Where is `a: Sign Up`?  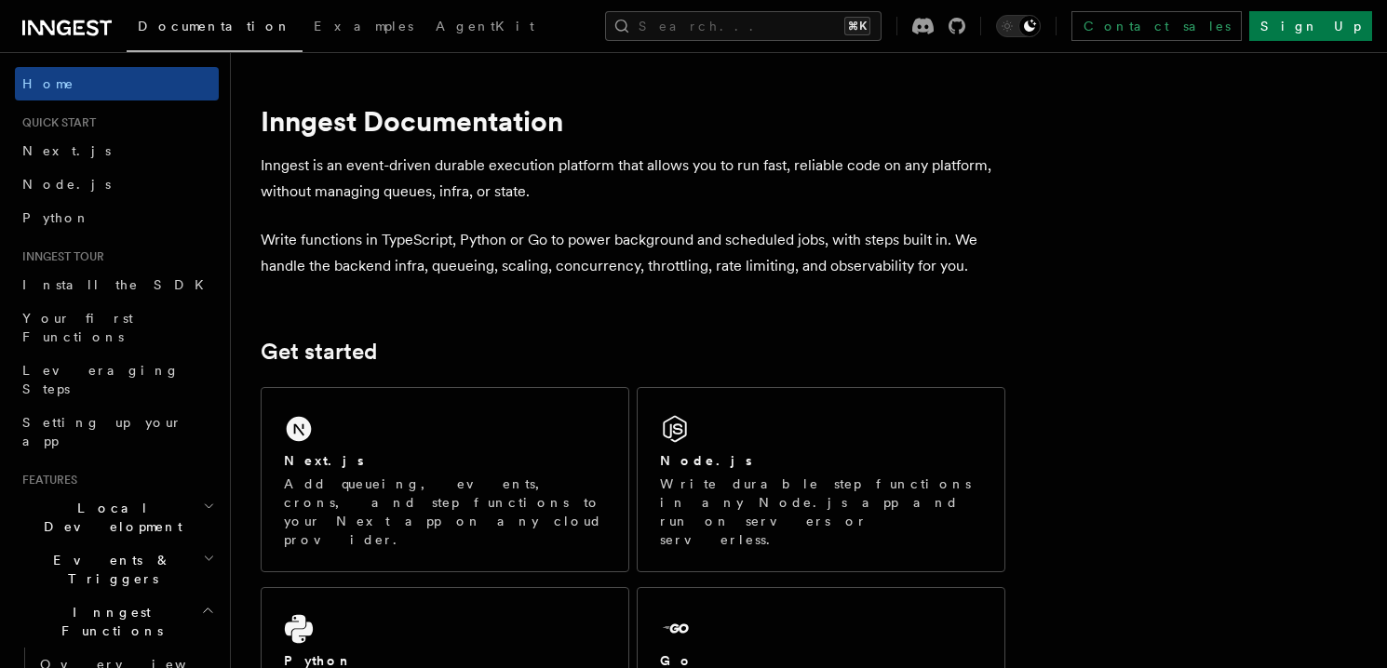 a: Sign Up is located at coordinates (1311, 26).